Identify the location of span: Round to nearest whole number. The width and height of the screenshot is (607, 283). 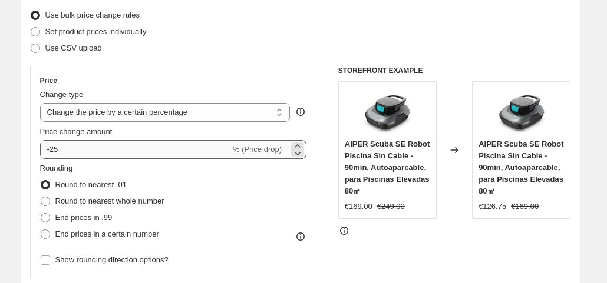
(110, 201).